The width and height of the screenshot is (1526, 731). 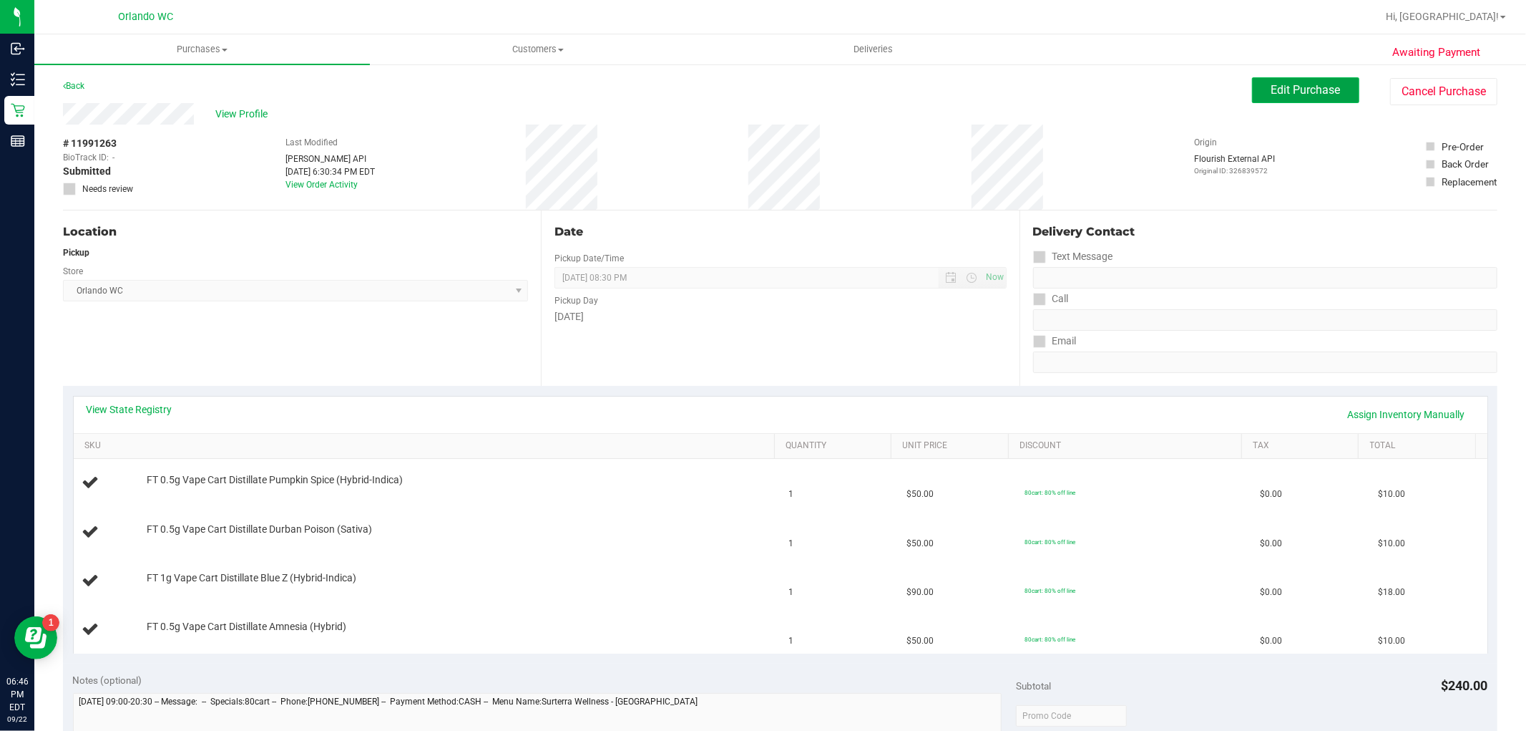 What do you see at coordinates (1436, 52) in the screenshot?
I see `span: Awaiting Payment` at bounding box center [1436, 52].